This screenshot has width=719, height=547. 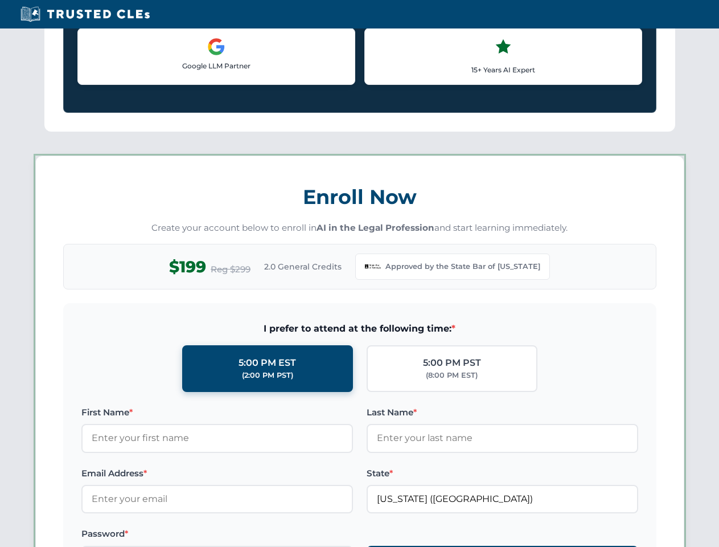 What do you see at coordinates (452, 375) in the screenshot?
I see `div: (8:00 PM EST)` at bounding box center [452, 375].